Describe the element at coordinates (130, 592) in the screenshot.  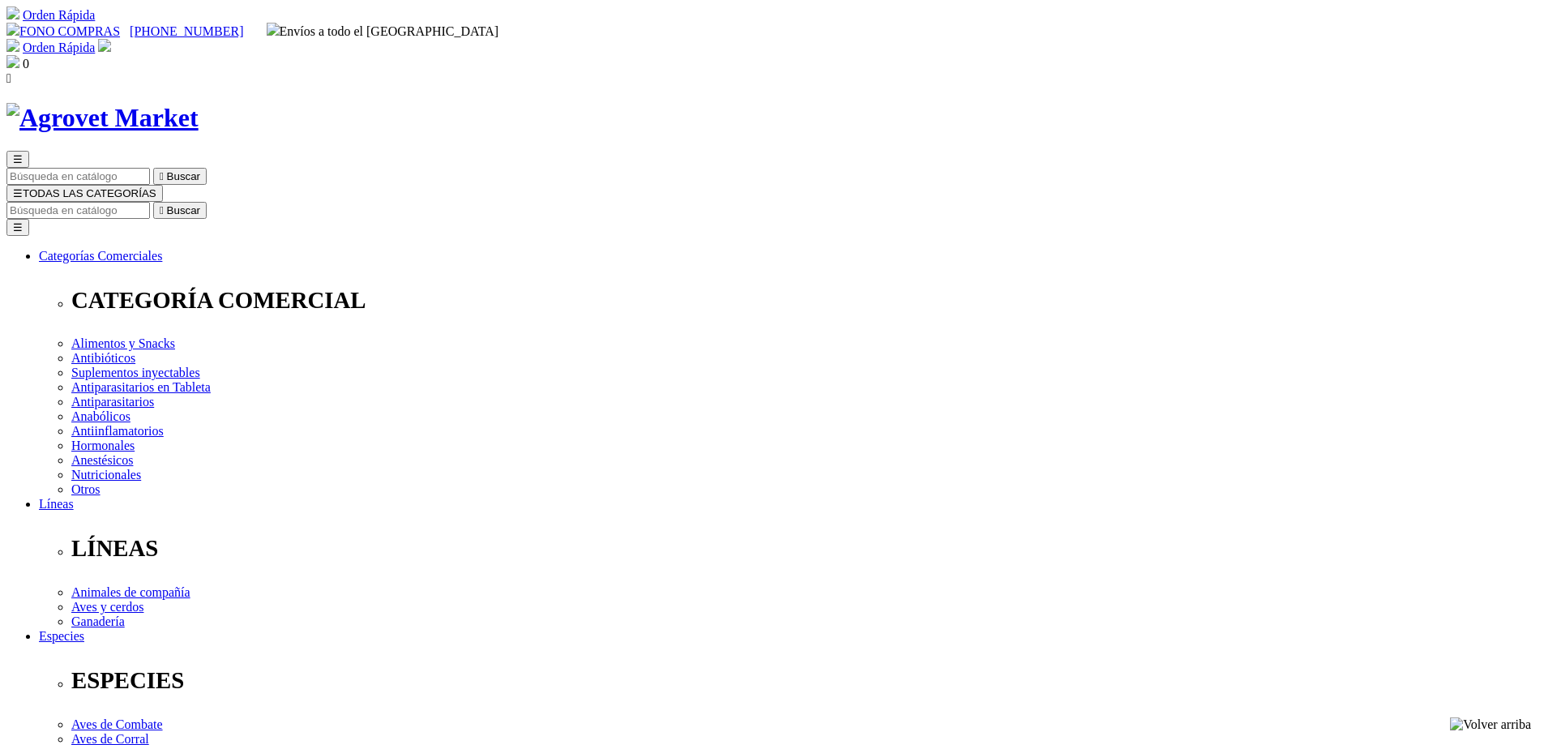
I see `a: Animales de compañía` at that location.